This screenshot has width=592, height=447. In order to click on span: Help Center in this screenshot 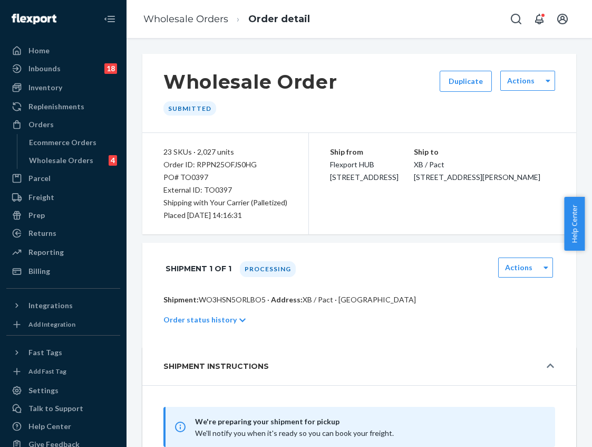, I will do `click(574, 224)`.